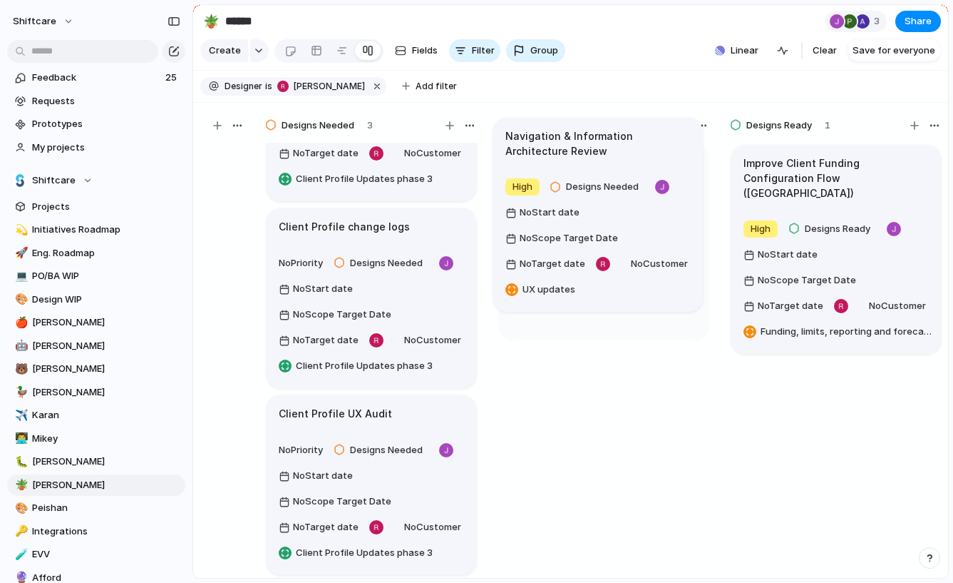  What do you see at coordinates (106, 101) in the screenshot?
I see `span: Requests` at bounding box center [106, 101].